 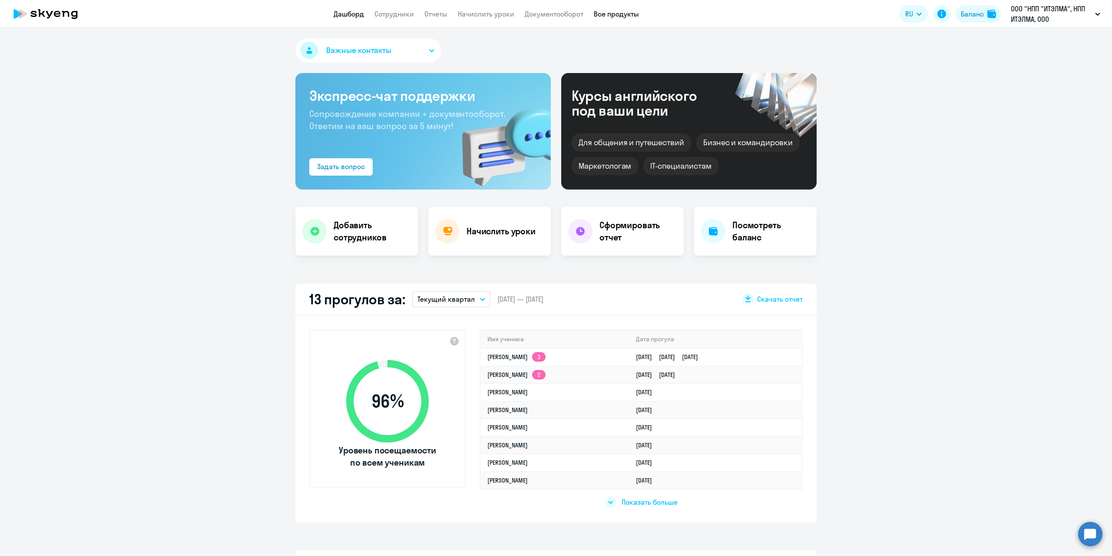 I want to click on h4: Посмотреть баланс, so click(x=771, y=231).